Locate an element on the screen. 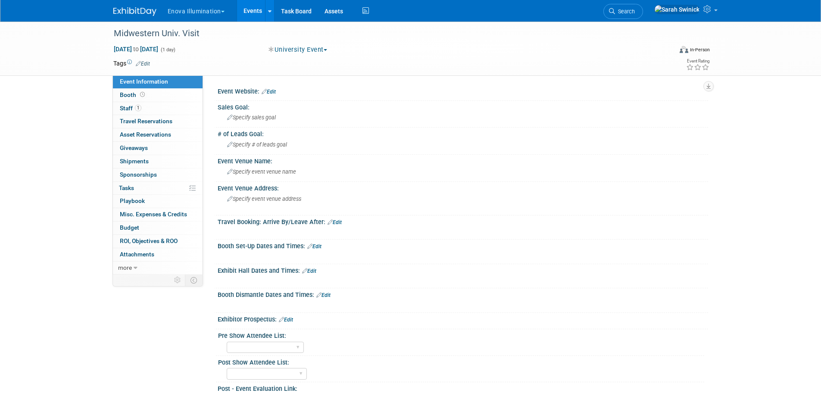  div: Post Show Attendee List: is located at coordinates (461, 361).